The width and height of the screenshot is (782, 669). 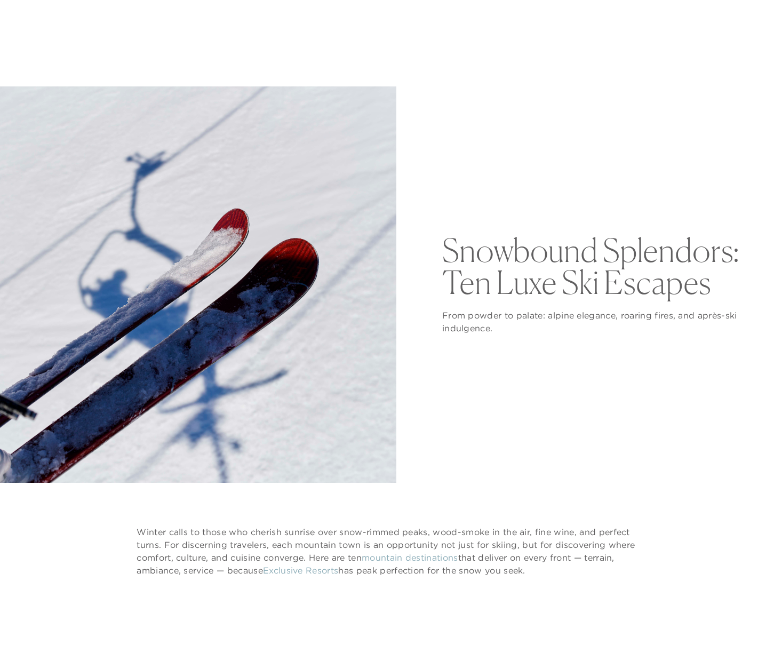 What do you see at coordinates (399, 50) in the screenshot?
I see `a: Membership` at bounding box center [399, 50].